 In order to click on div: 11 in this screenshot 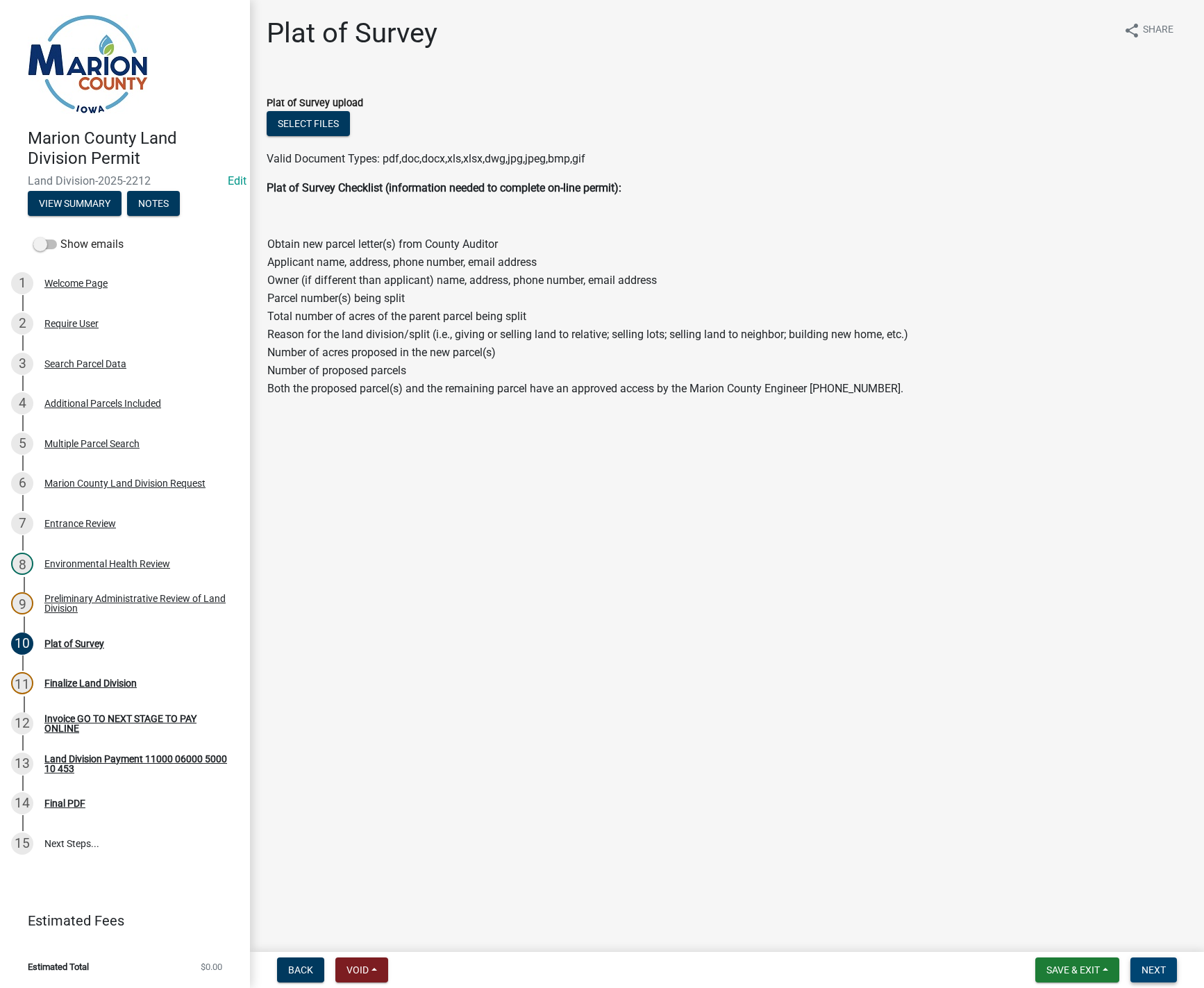, I will do `click(22, 683)`.